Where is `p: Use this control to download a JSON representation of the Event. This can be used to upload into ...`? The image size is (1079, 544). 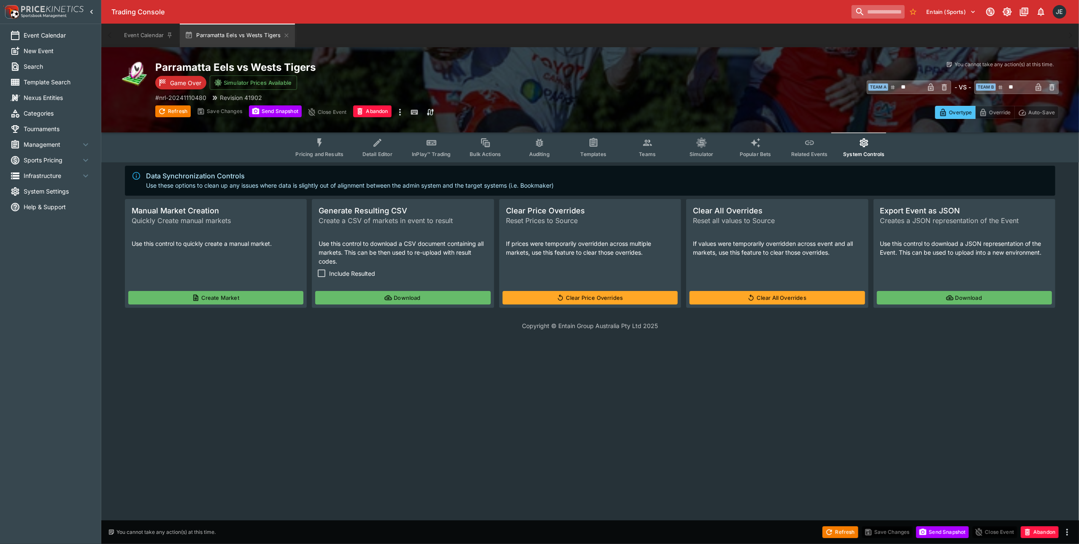 p: Use this control to download a JSON representation of the Event. This can be used to upload into ... is located at coordinates (964, 248).